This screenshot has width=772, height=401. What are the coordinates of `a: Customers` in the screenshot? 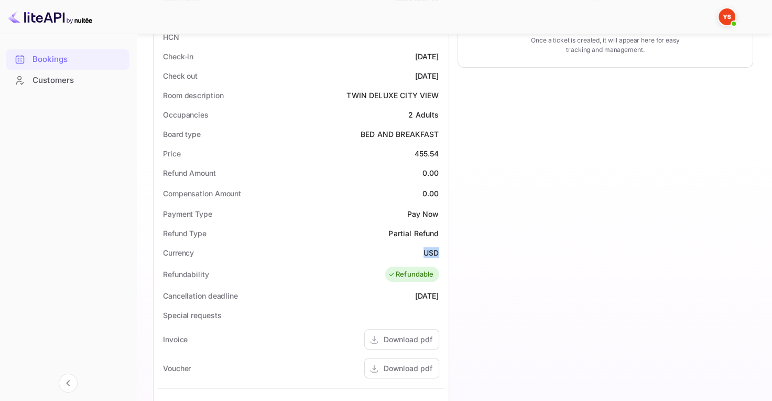 It's located at (68, 80).